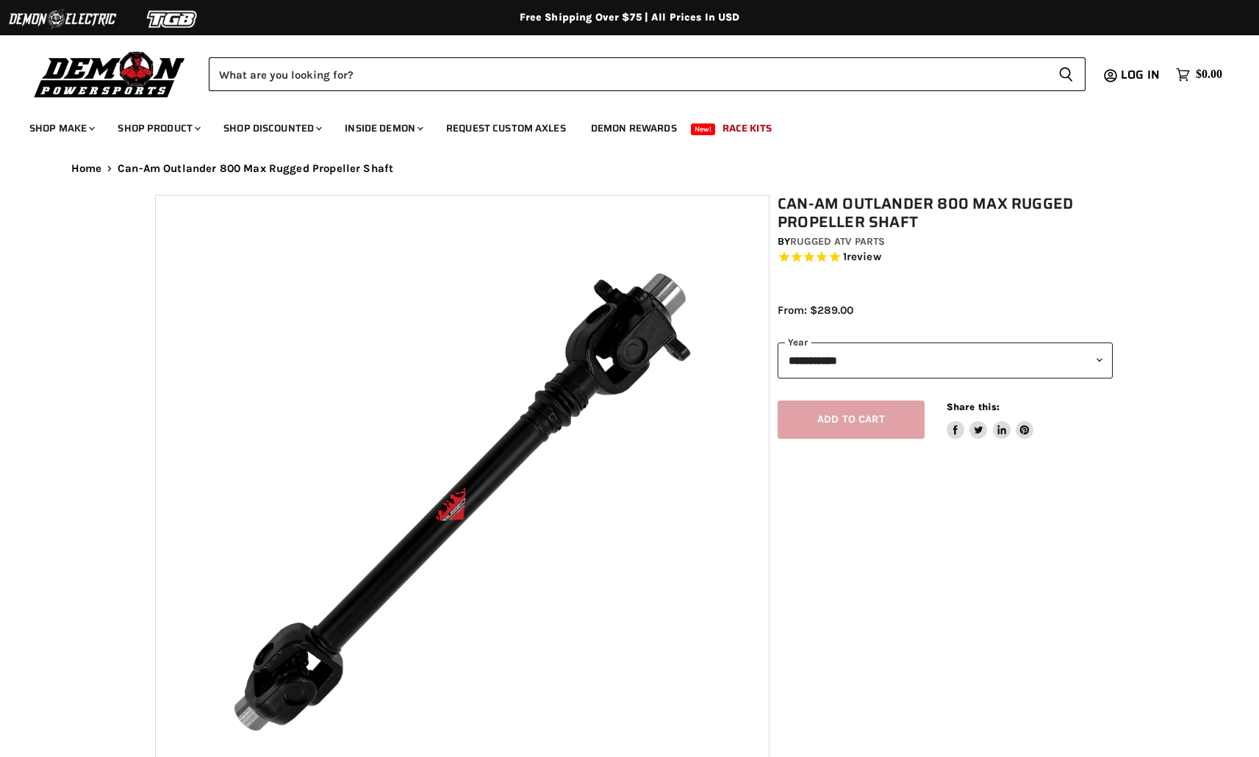 This screenshot has height=757, width=1259. I want to click on span: Log in, so click(1140, 74).